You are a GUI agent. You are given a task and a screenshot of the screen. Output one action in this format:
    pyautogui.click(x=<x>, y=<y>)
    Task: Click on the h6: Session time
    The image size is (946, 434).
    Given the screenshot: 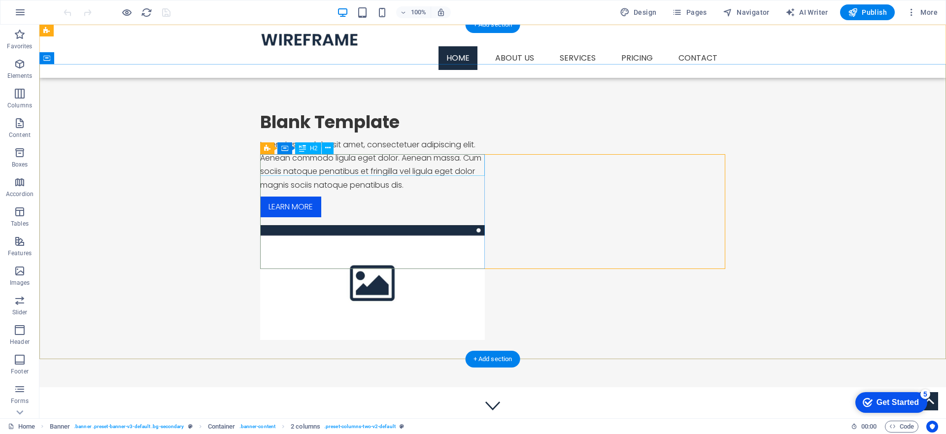 What is the action you would take?
    pyautogui.click(x=863, y=427)
    